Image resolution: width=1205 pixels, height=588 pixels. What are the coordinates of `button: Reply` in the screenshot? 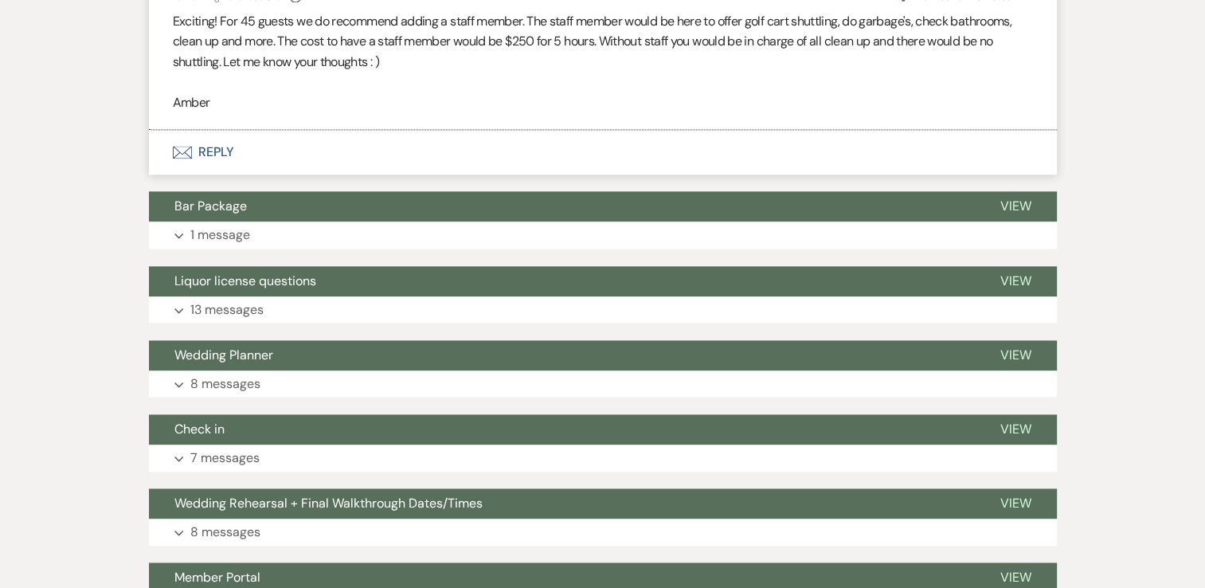 It's located at (603, 152).